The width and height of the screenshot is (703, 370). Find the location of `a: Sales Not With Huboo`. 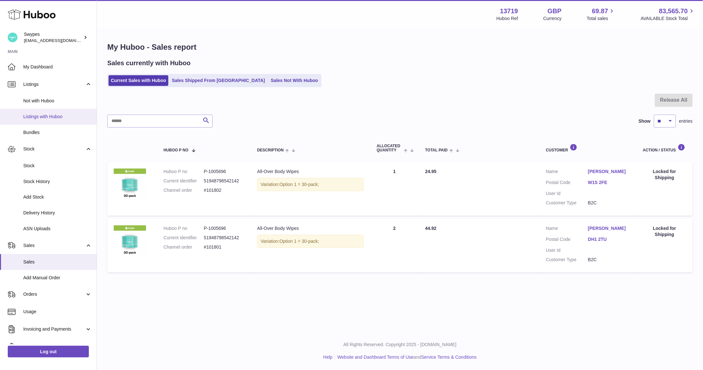

a: Sales Not With Huboo is located at coordinates (294, 80).